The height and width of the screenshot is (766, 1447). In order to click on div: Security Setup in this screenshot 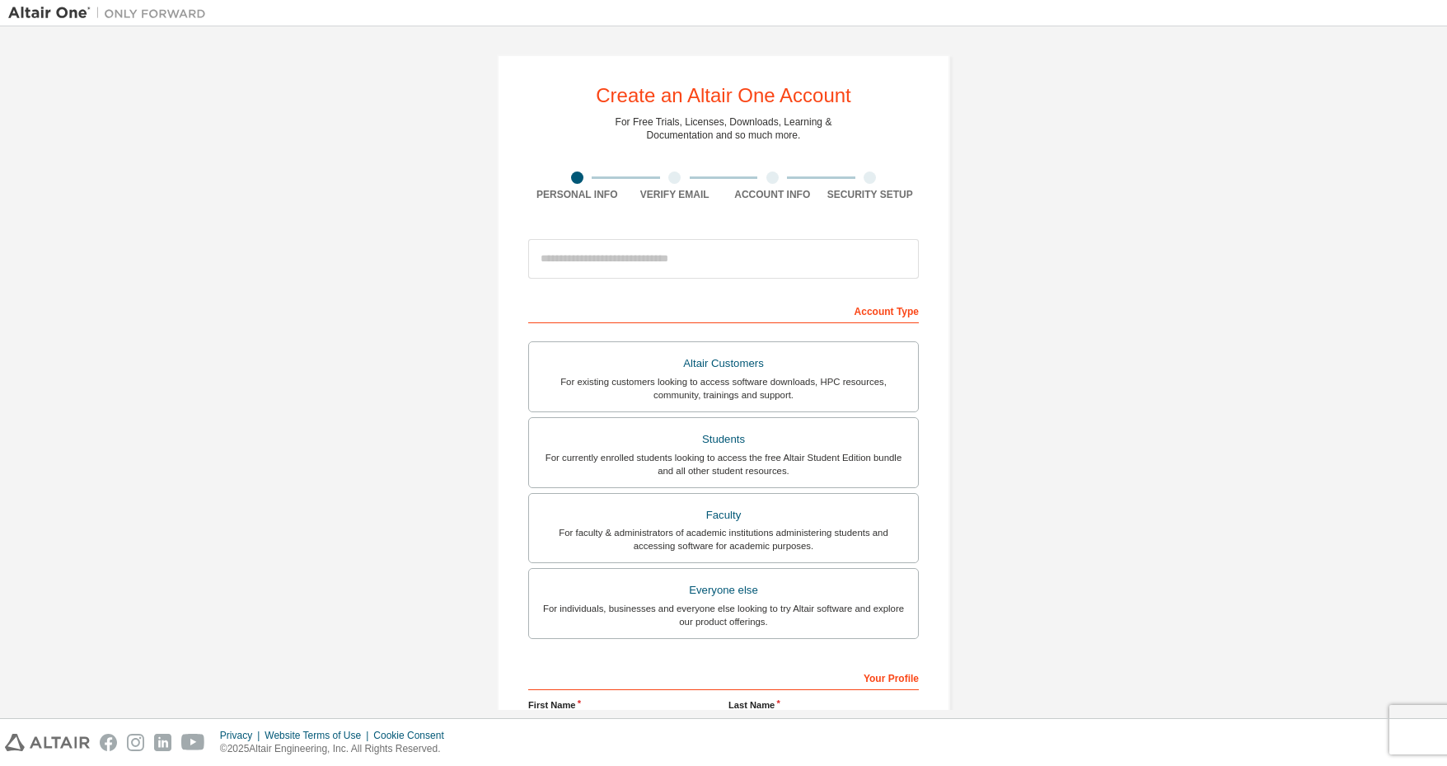, I will do `click(870, 195)`.